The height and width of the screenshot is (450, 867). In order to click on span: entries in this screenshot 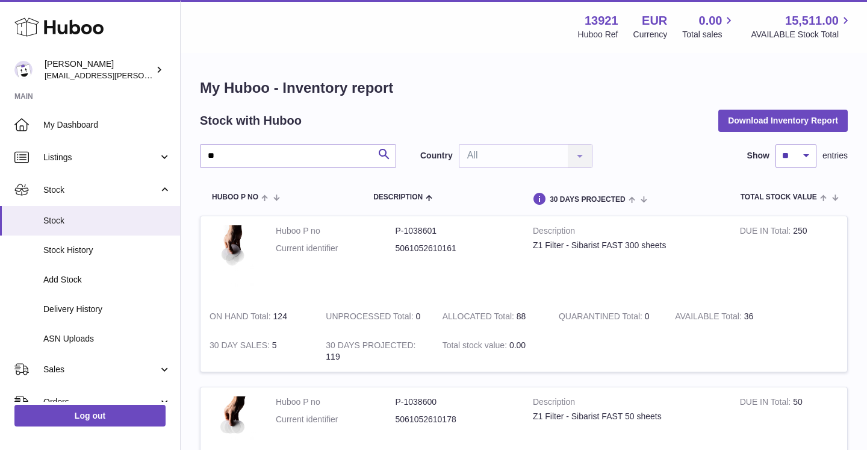, I will do `click(835, 155)`.